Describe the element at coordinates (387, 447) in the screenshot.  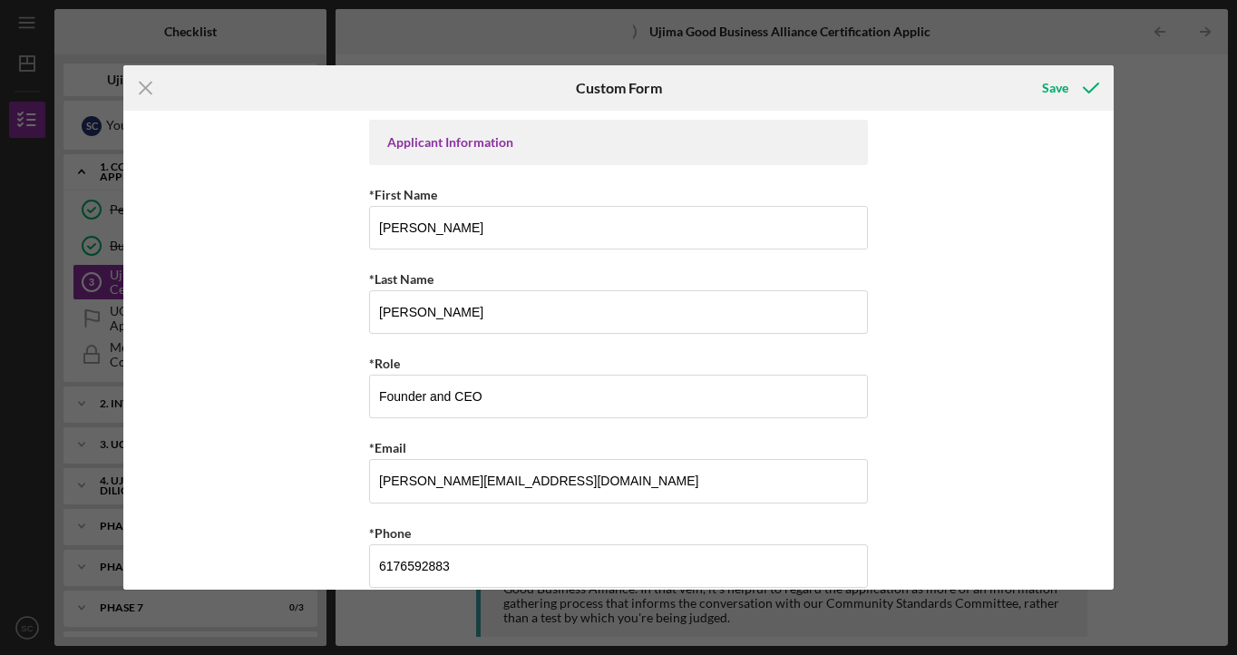
I see `label: *Email` at that location.